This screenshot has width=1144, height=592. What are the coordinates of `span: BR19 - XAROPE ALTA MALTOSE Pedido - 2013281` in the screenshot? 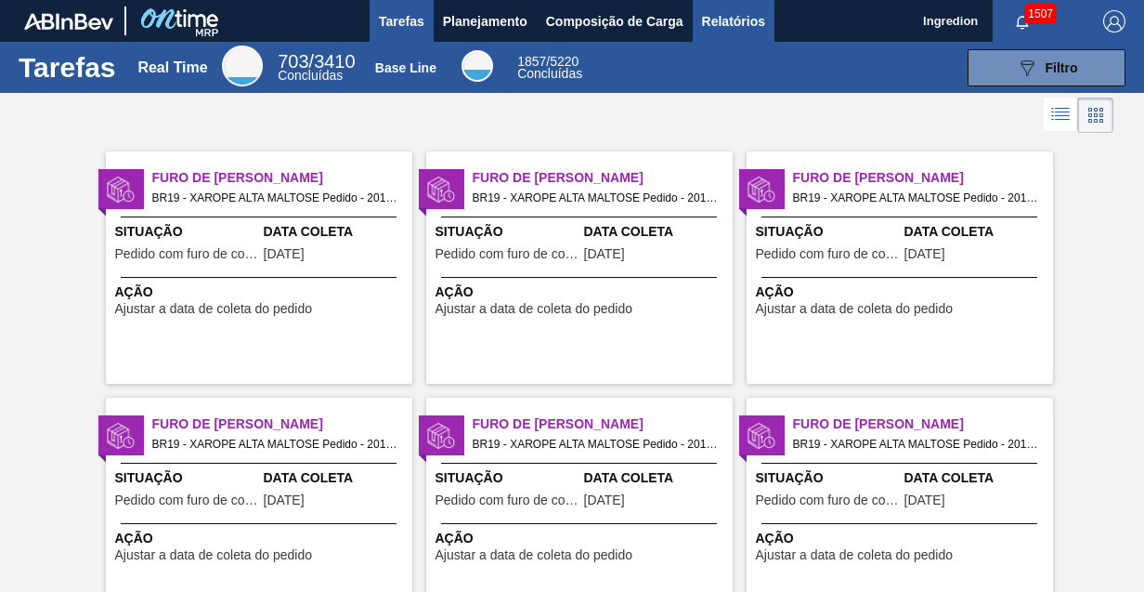 It's located at (595, 444).